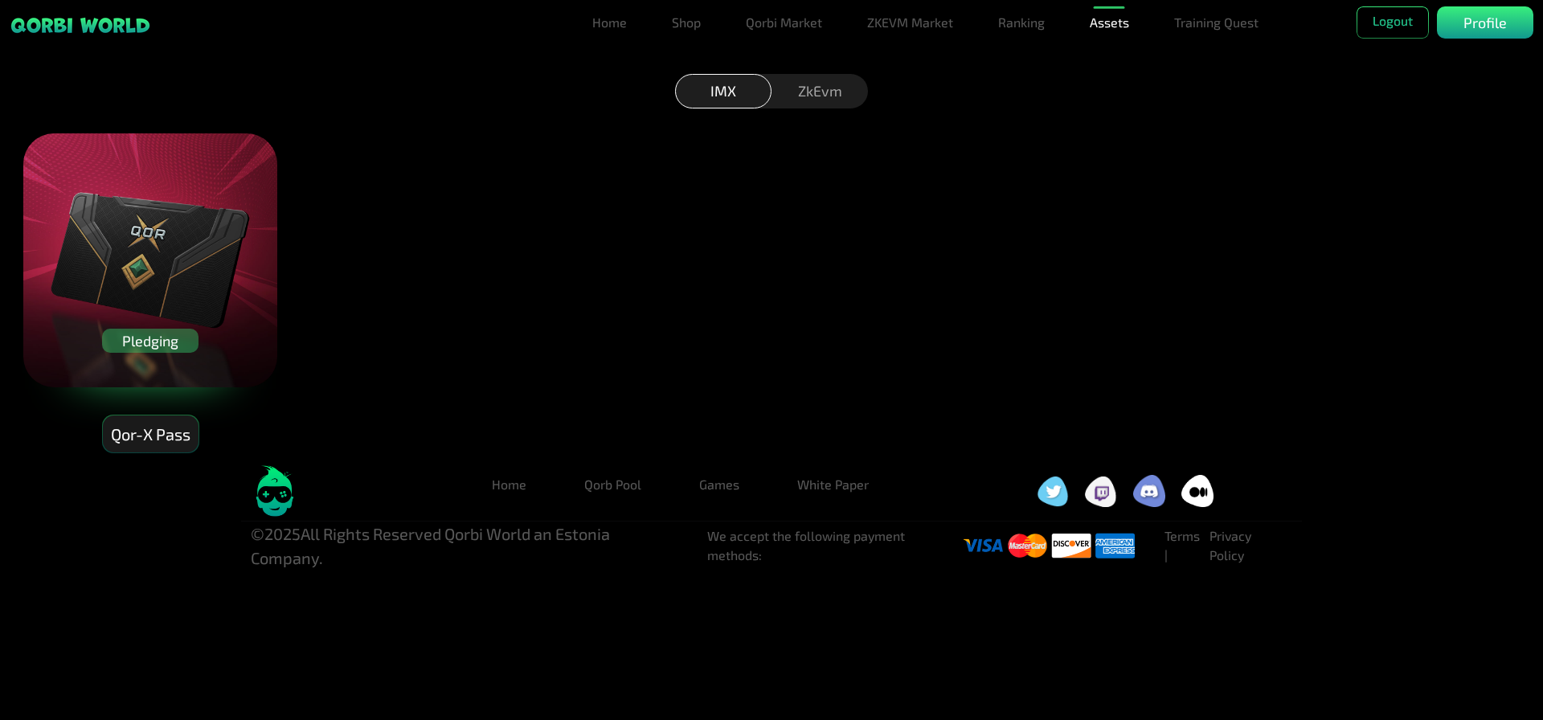 The width and height of the screenshot is (1543, 720). Describe the element at coordinates (150, 341) in the screenshot. I see `div: Pledging` at that location.